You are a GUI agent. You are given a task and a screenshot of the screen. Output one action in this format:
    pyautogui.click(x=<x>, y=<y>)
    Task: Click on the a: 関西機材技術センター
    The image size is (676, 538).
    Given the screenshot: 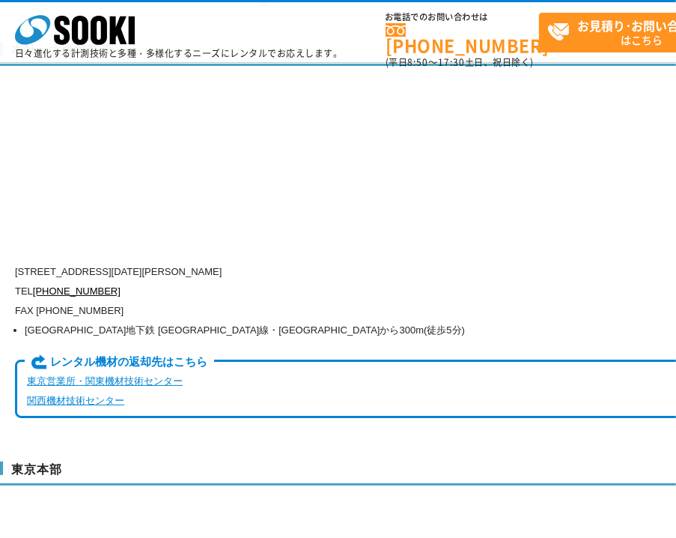 What is the action you would take?
    pyautogui.click(x=76, y=400)
    